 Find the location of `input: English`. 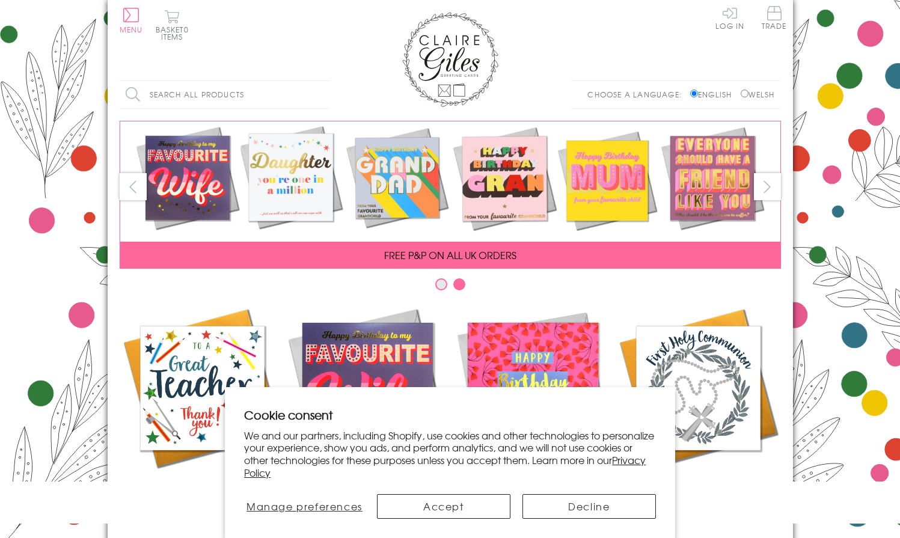

input: English is located at coordinates (694, 93).